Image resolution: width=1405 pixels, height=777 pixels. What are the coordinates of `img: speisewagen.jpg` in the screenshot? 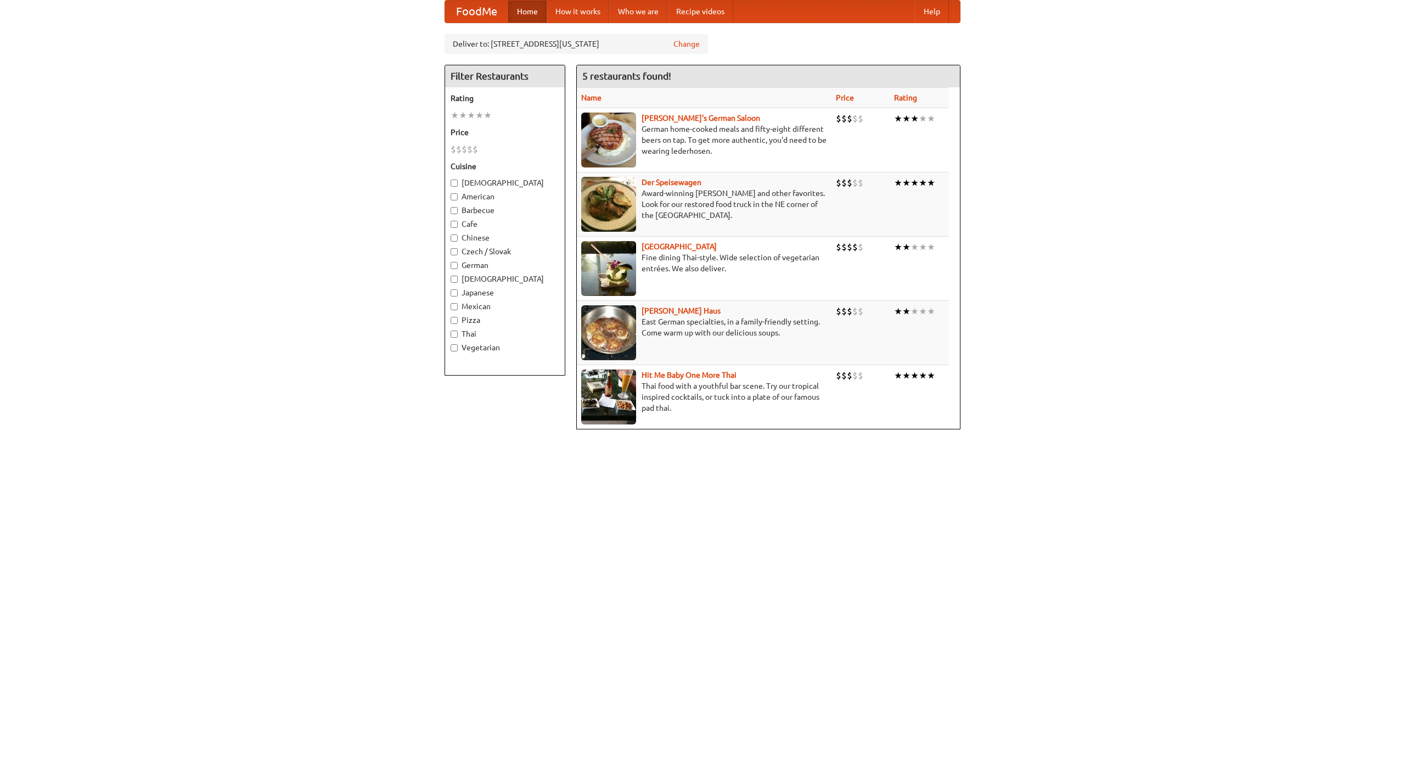 It's located at (609, 204).